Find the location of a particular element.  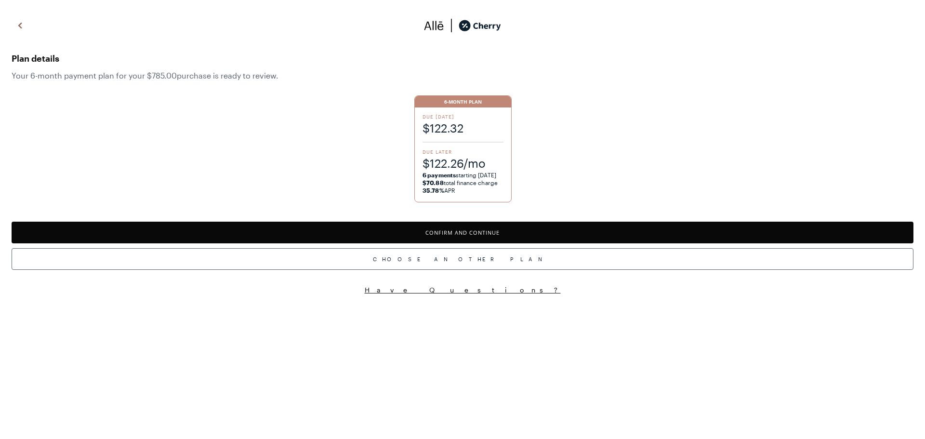

span: Due Later is located at coordinates (463, 152).